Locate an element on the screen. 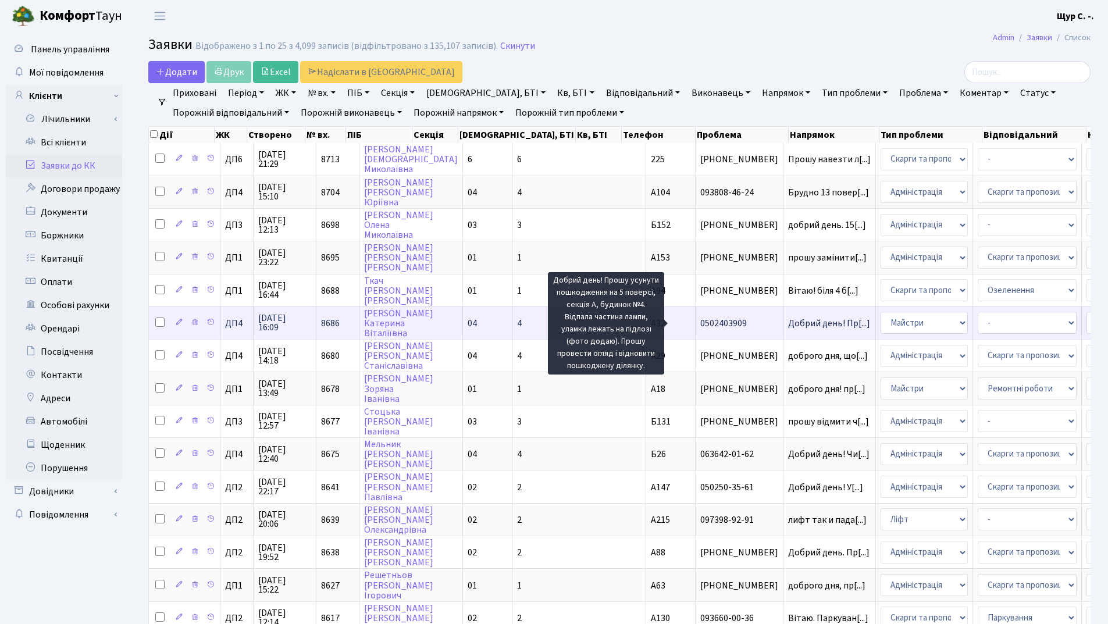 The width and height of the screenshot is (1108, 624). span: 01 is located at coordinates (472, 258).